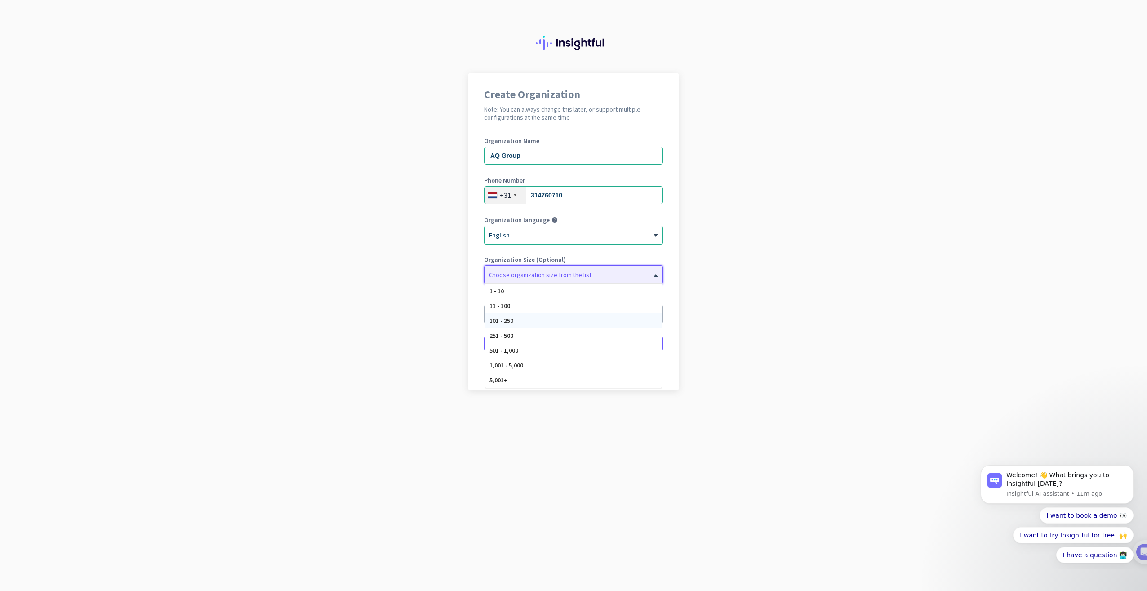 Image resolution: width=1147 pixels, height=591 pixels. What do you see at coordinates (99, 22) in the screenshot?
I see `div: Message content` at bounding box center [99, 22].